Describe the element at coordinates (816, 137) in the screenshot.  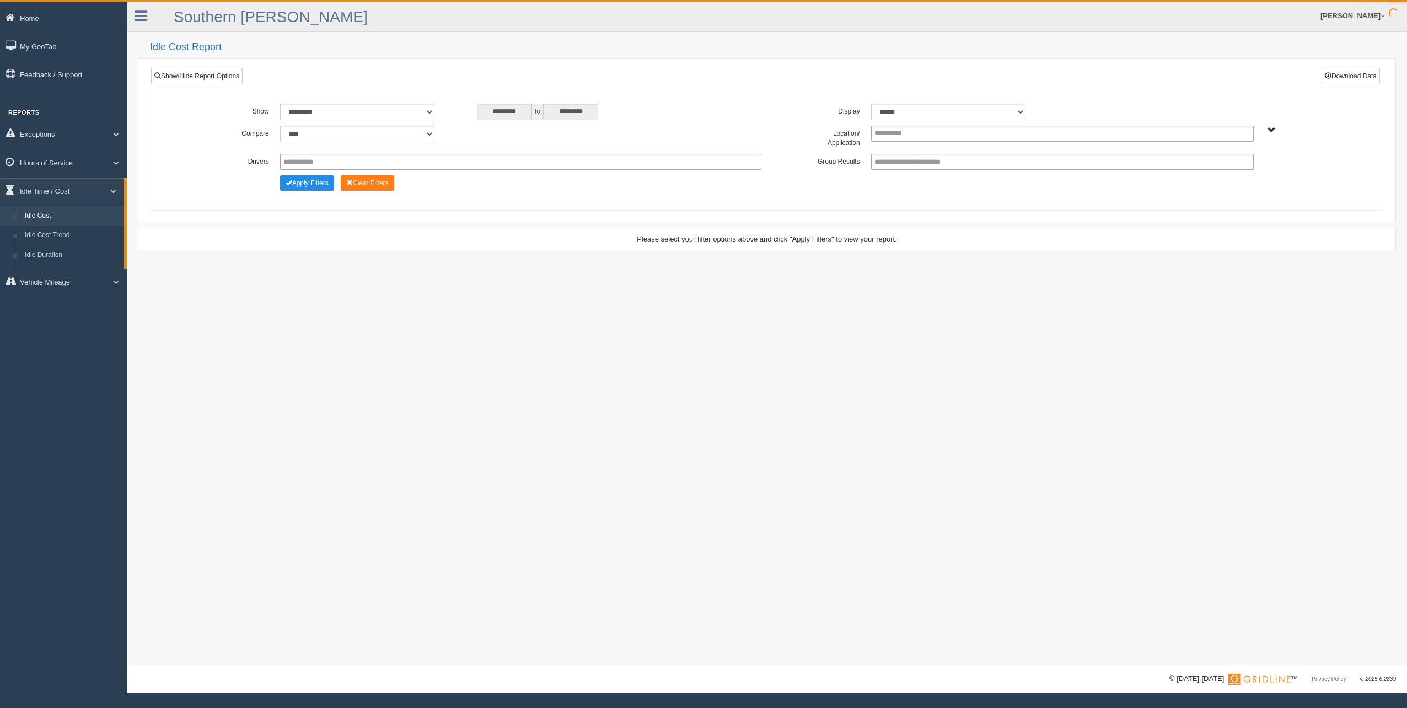
I see `label: Location/ Application` at that location.